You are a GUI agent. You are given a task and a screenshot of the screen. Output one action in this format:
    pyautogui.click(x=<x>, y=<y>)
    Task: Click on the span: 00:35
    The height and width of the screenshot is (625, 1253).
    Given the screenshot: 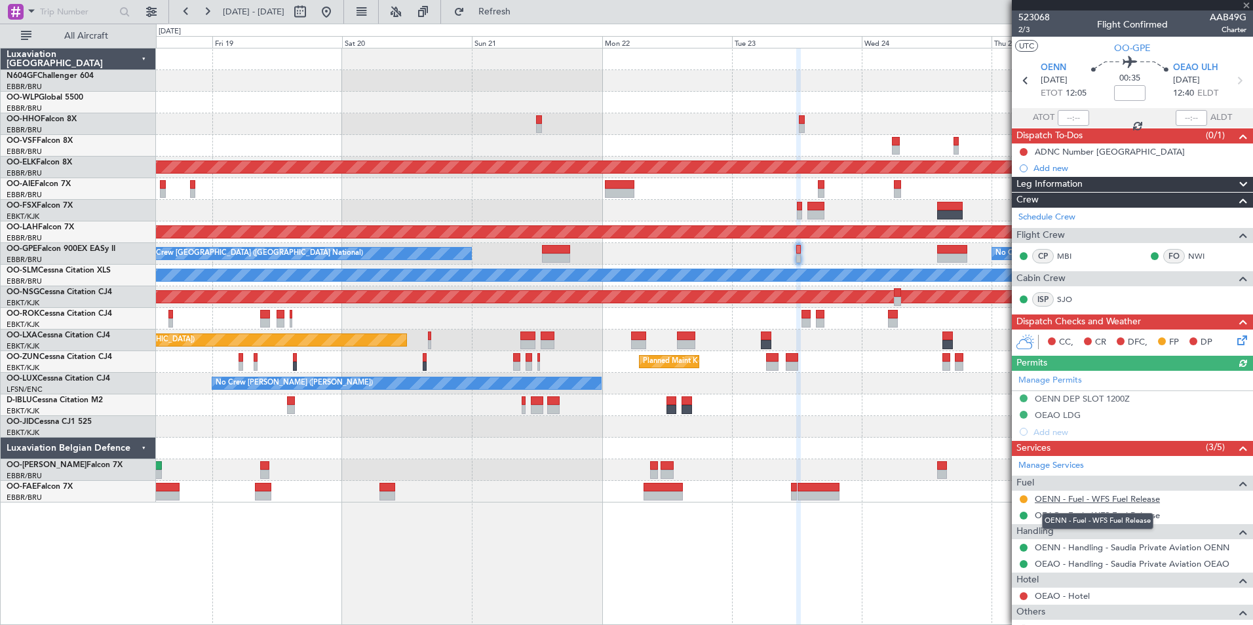 What is the action you would take?
    pyautogui.click(x=1130, y=79)
    